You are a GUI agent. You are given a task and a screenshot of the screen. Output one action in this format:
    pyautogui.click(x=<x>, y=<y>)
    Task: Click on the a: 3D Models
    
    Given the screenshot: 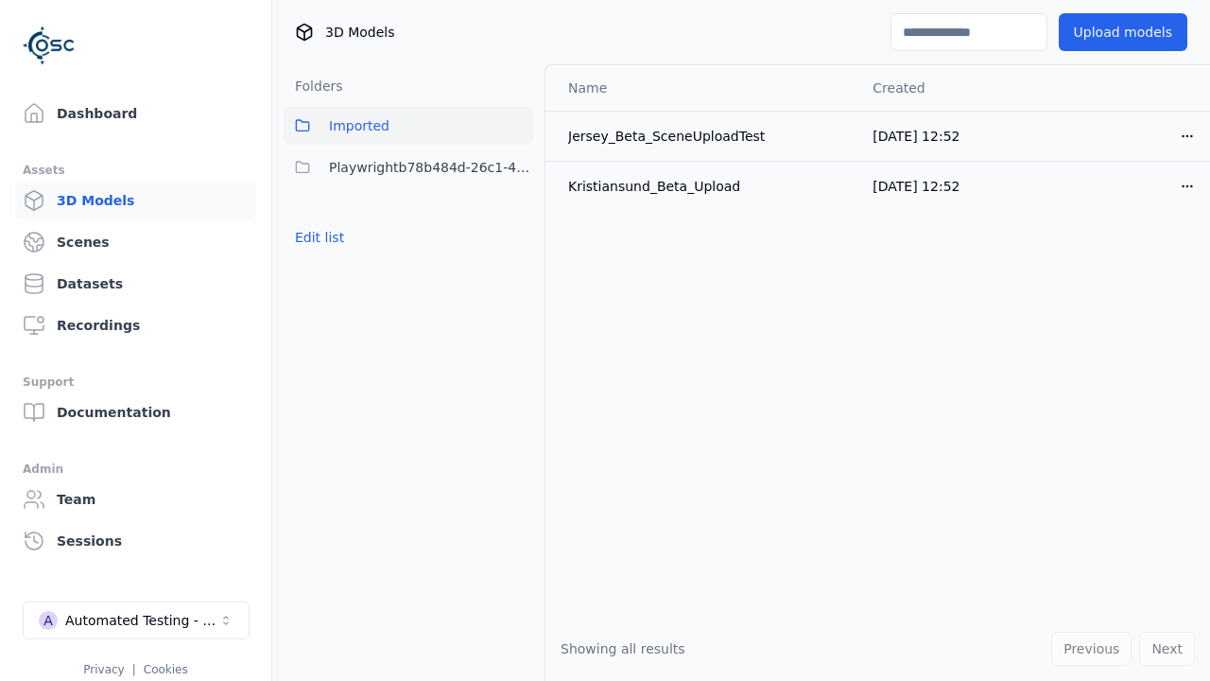 What is the action you would take?
    pyautogui.click(x=135, y=200)
    